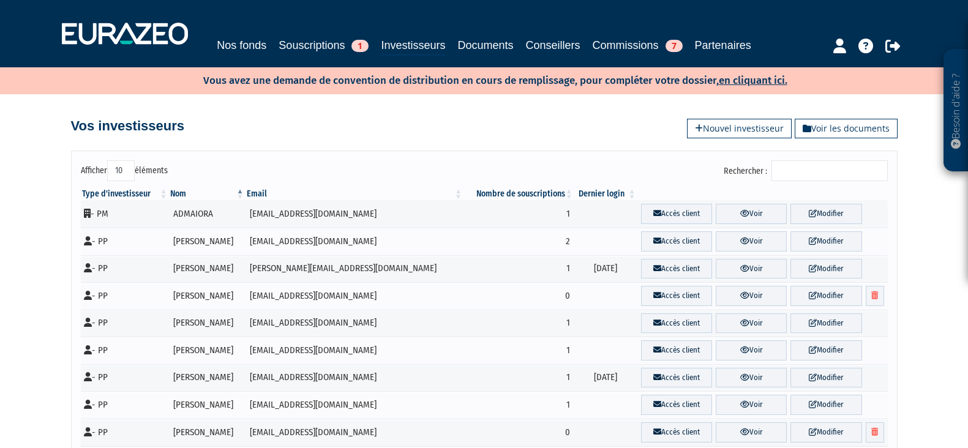 The image size is (968, 448). Describe the element at coordinates (753, 80) in the screenshot. I see `a: en cliquant ici.` at that location.